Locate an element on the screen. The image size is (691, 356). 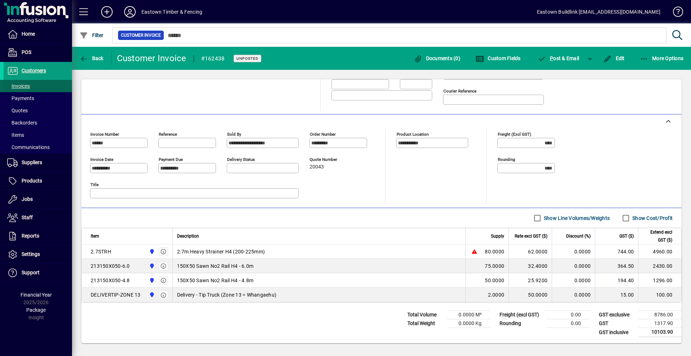
a: Backorders is located at coordinates (38, 123).